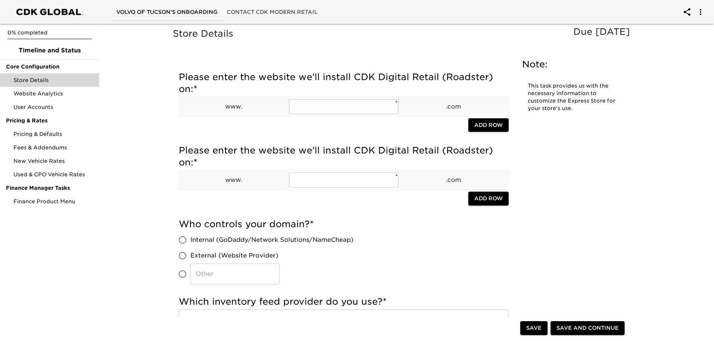  I want to click on span: Volvo of Tucson's Onboarding, so click(167, 12).